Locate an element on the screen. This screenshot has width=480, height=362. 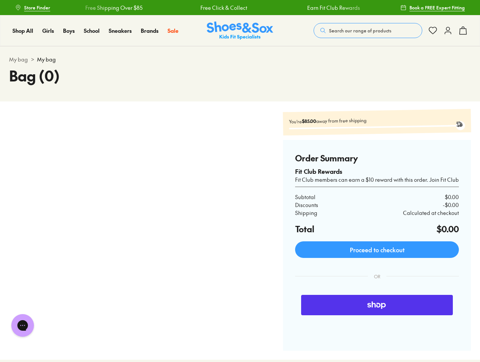
p: Discounts is located at coordinates (306, 205).